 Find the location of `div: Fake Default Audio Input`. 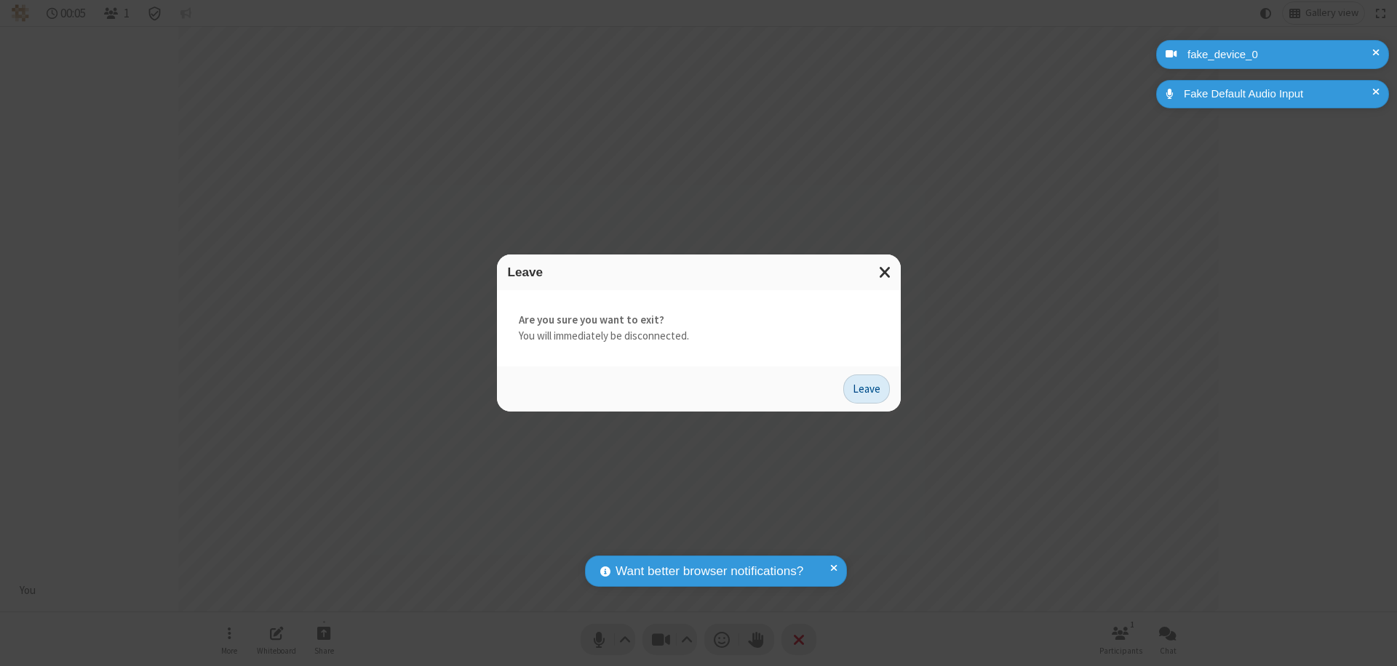

div: Fake Default Audio Input is located at coordinates (1278, 94).